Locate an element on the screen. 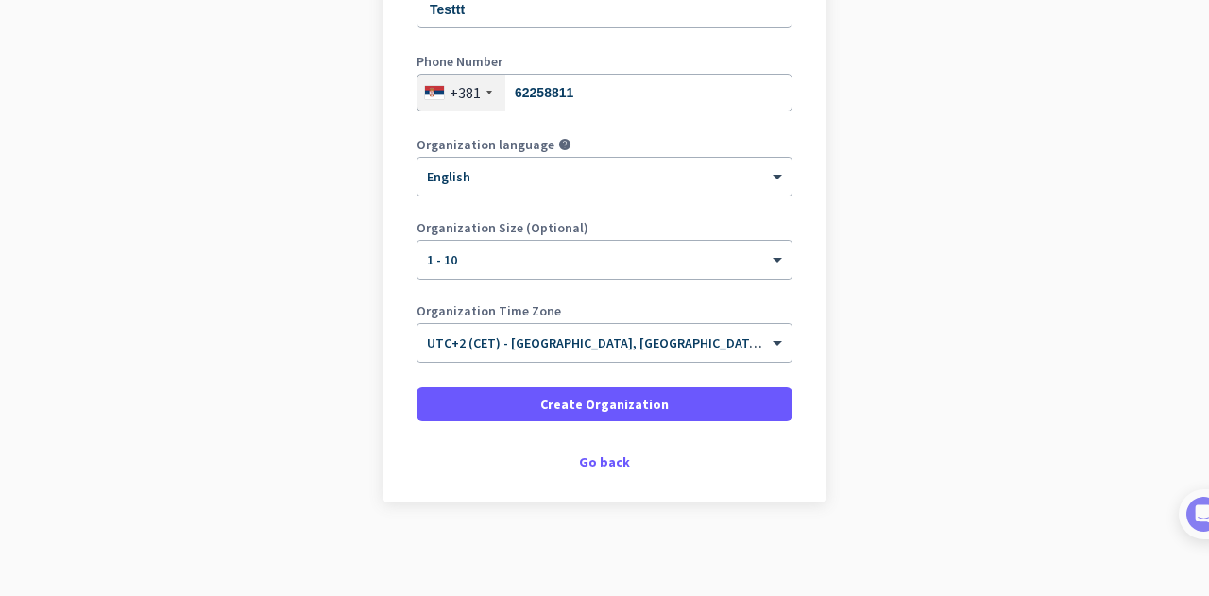 The height and width of the screenshot is (596, 1209). label: Organization language is located at coordinates (486, 145).